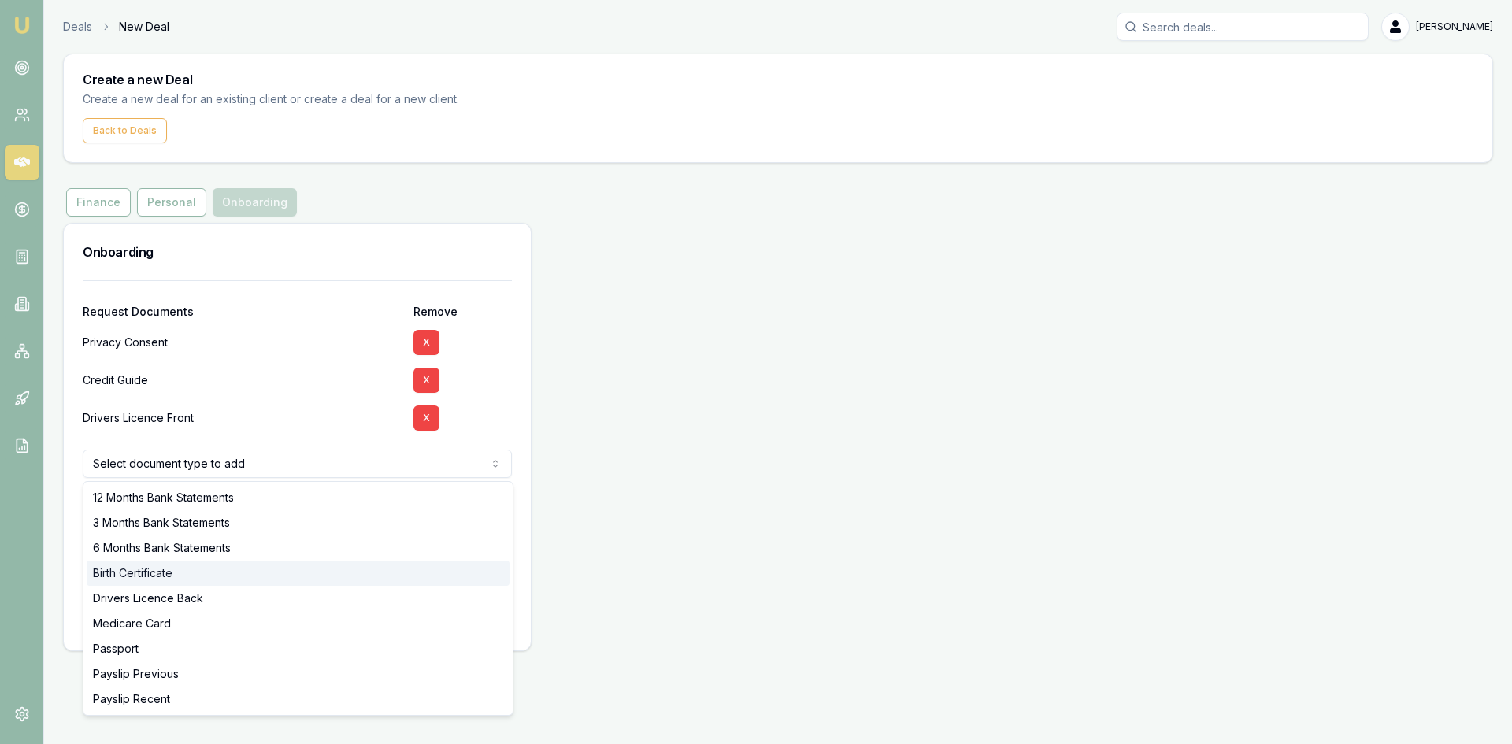  I want to click on span: Medicare Card, so click(132, 624).